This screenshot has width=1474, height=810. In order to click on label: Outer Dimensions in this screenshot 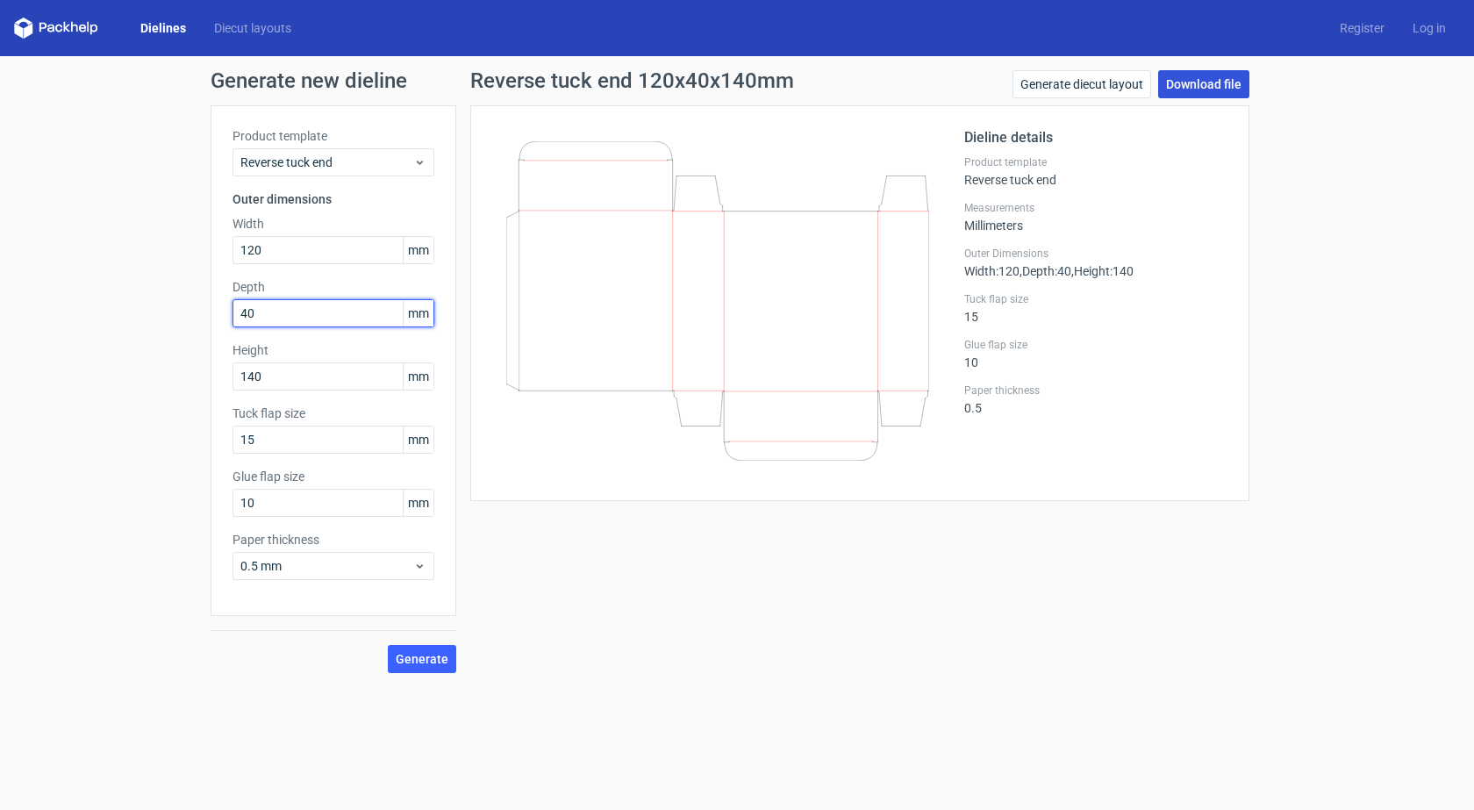, I will do `click(1096, 253)`.